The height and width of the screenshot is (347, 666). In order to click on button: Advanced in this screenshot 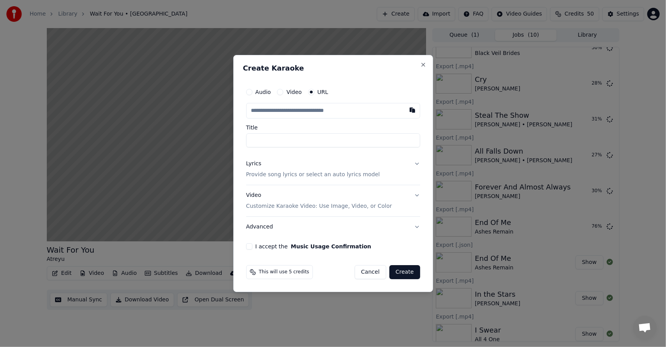, I will do `click(333, 227)`.